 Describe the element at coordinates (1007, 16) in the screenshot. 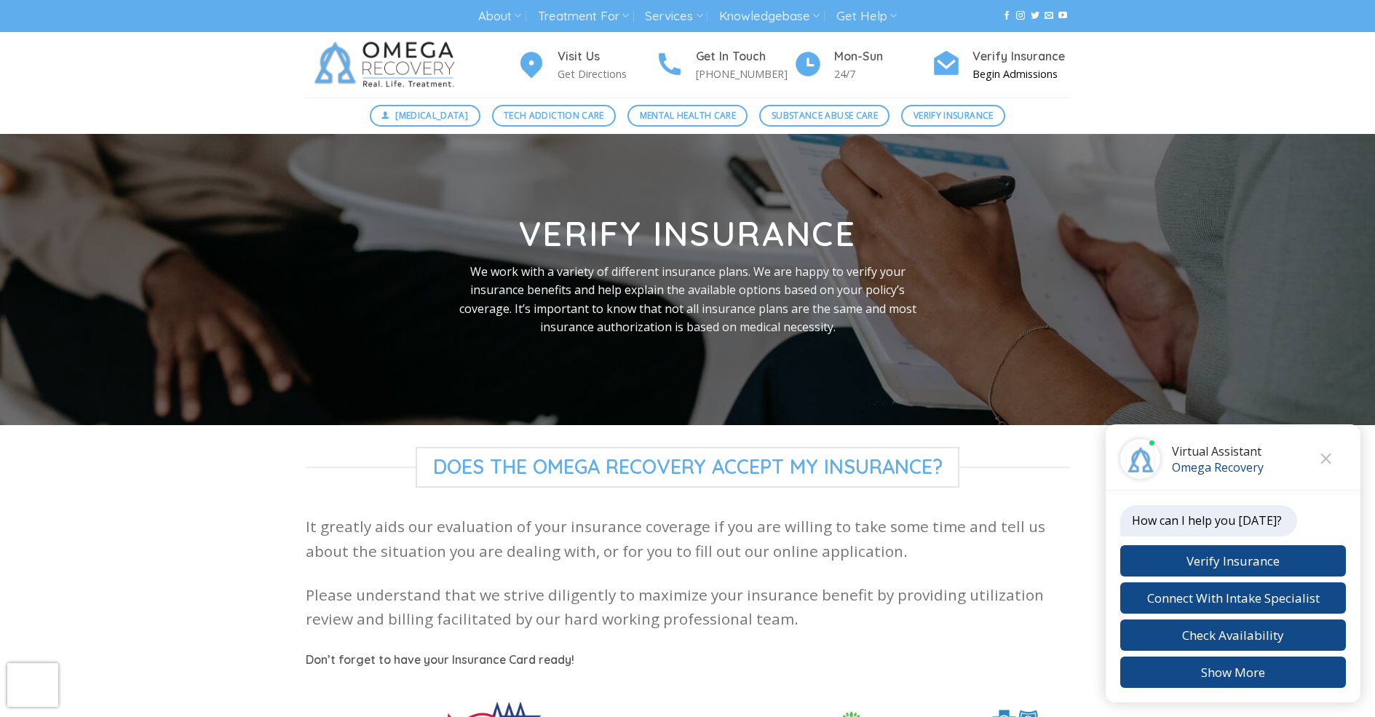

I see `a: Follow on Facebook` at that location.